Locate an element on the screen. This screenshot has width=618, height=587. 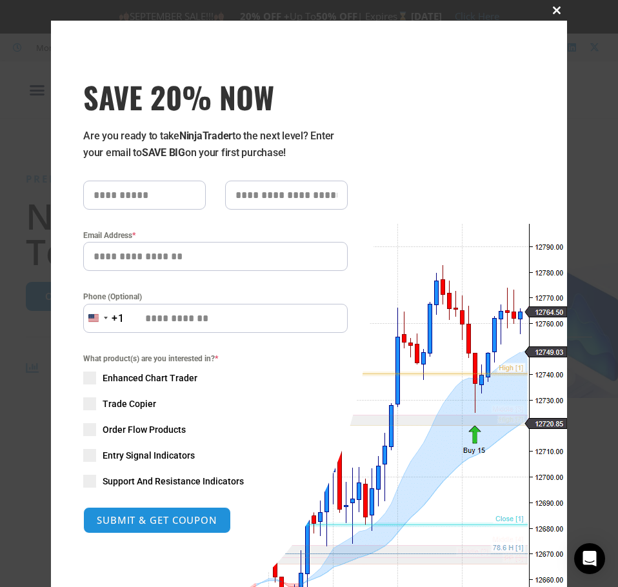
label: Trade Copier is located at coordinates (215, 404).